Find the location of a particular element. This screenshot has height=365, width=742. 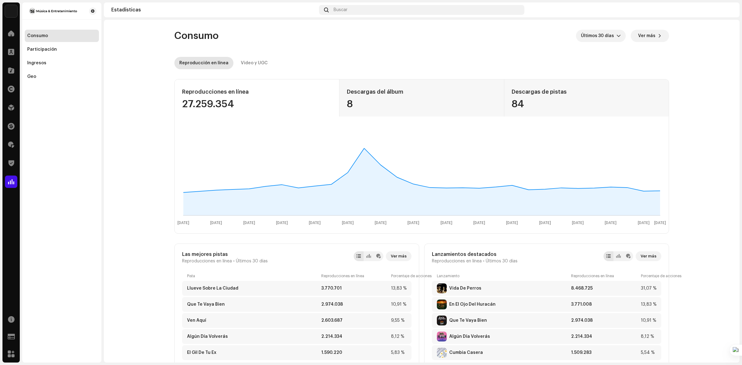

div: Ingresos is located at coordinates (37, 63).